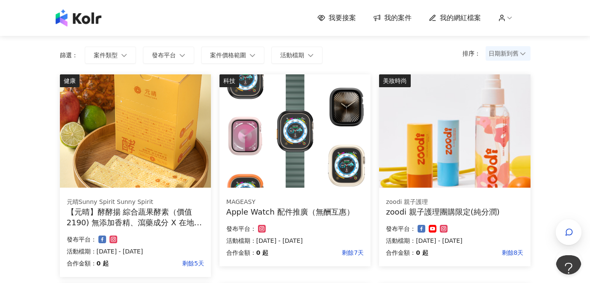 The image size is (590, 283). What do you see at coordinates (292, 55) in the screenshot?
I see `span: 活動檔期` at bounding box center [292, 55].